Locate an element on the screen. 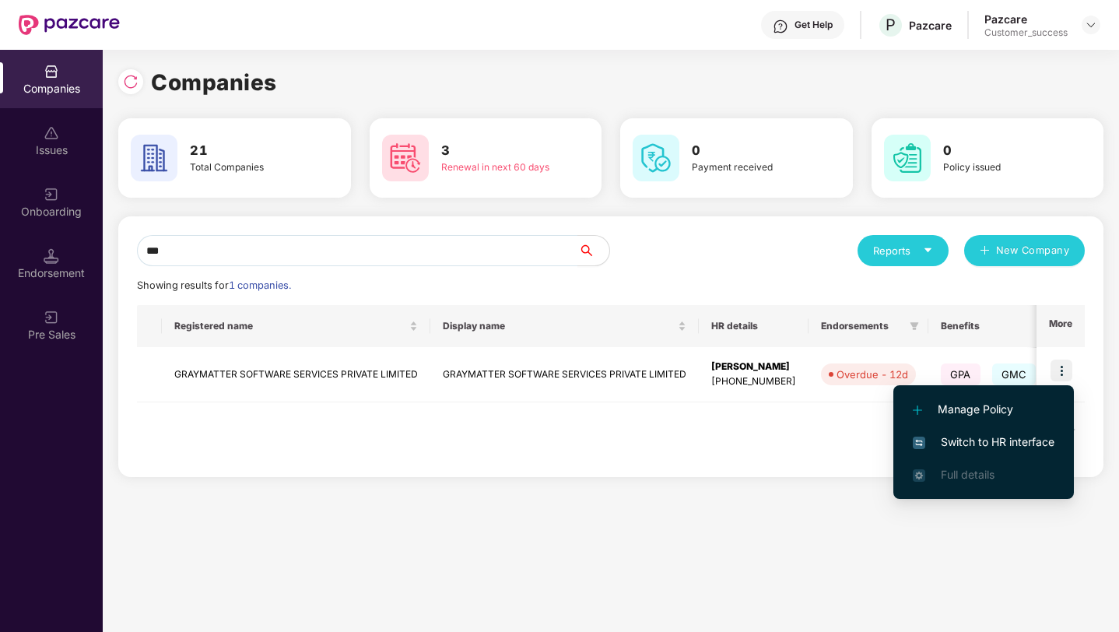 This screenshot has height=632, width=1119. div: Get Help is located at coordinates (813, 25).